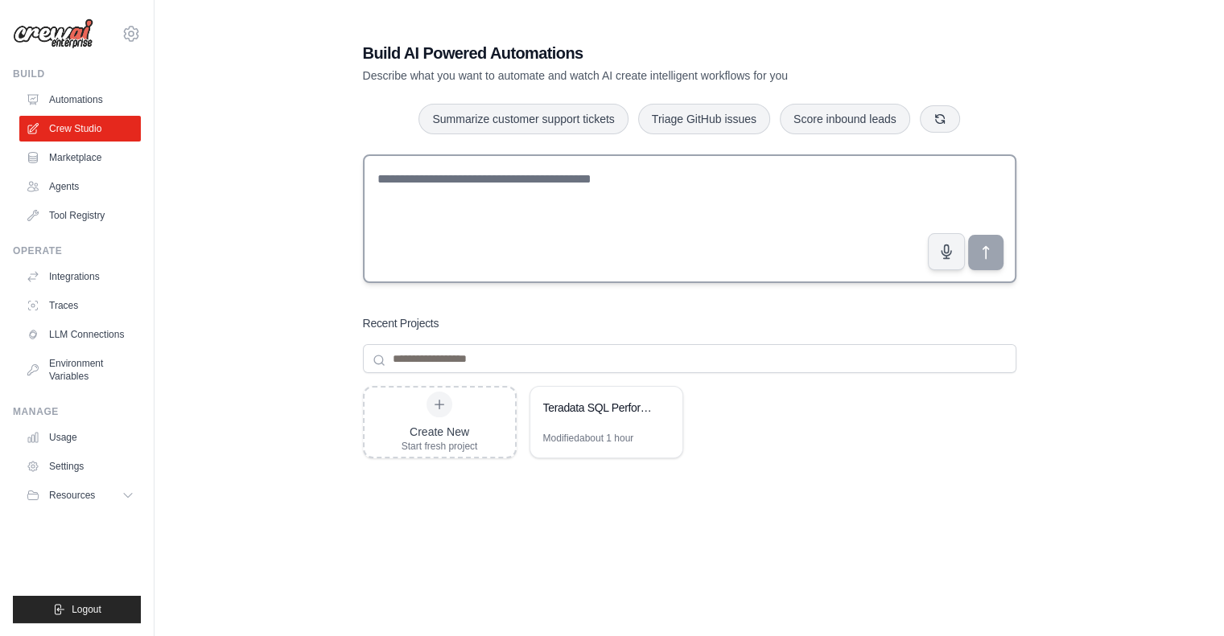 This screenshot has width=1224, height=636. What do you see at coordinates (439, 432) in the screenshot?
I see `div: Create New` at bounding box center [439, 432].